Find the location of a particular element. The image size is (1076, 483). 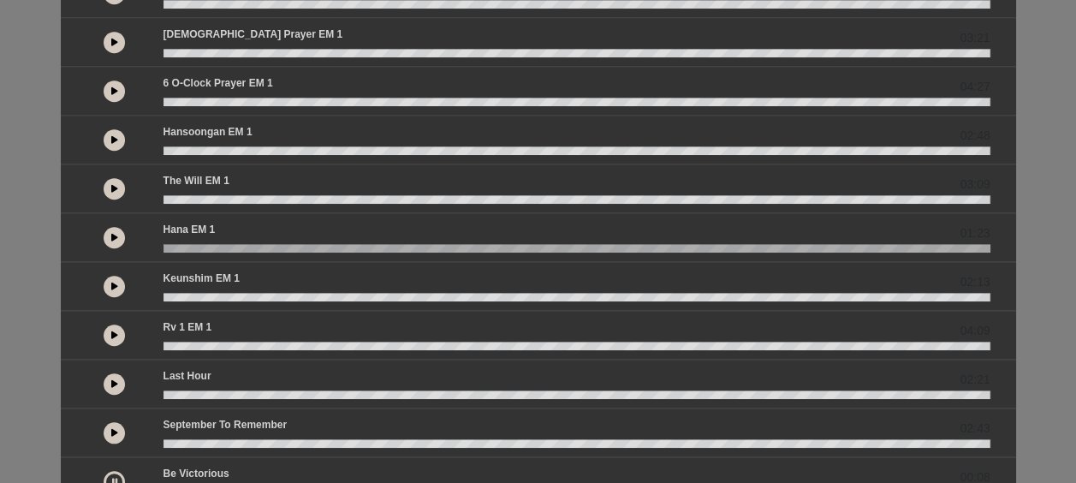

p: 6 o-clock prayer EM 1 is located at coordinates (218, 83).